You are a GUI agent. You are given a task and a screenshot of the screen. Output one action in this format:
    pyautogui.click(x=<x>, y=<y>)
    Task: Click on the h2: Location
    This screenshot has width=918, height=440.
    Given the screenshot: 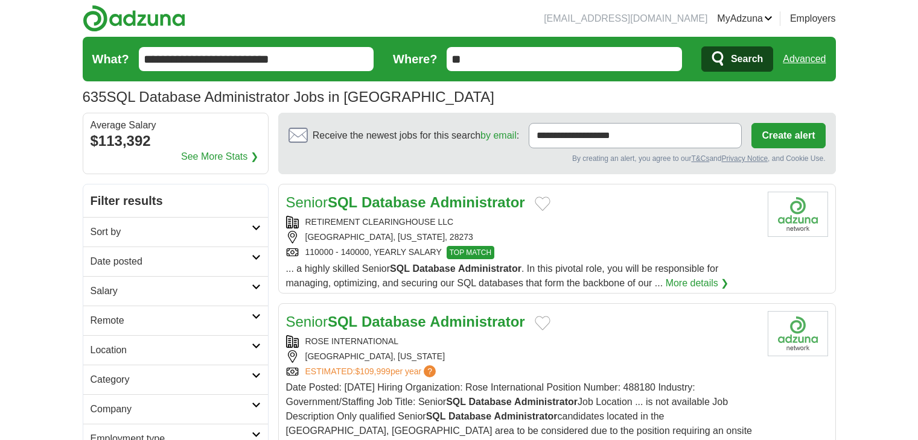 What is the action you would take?
    pyautogui.click(x=171, y=351)
    